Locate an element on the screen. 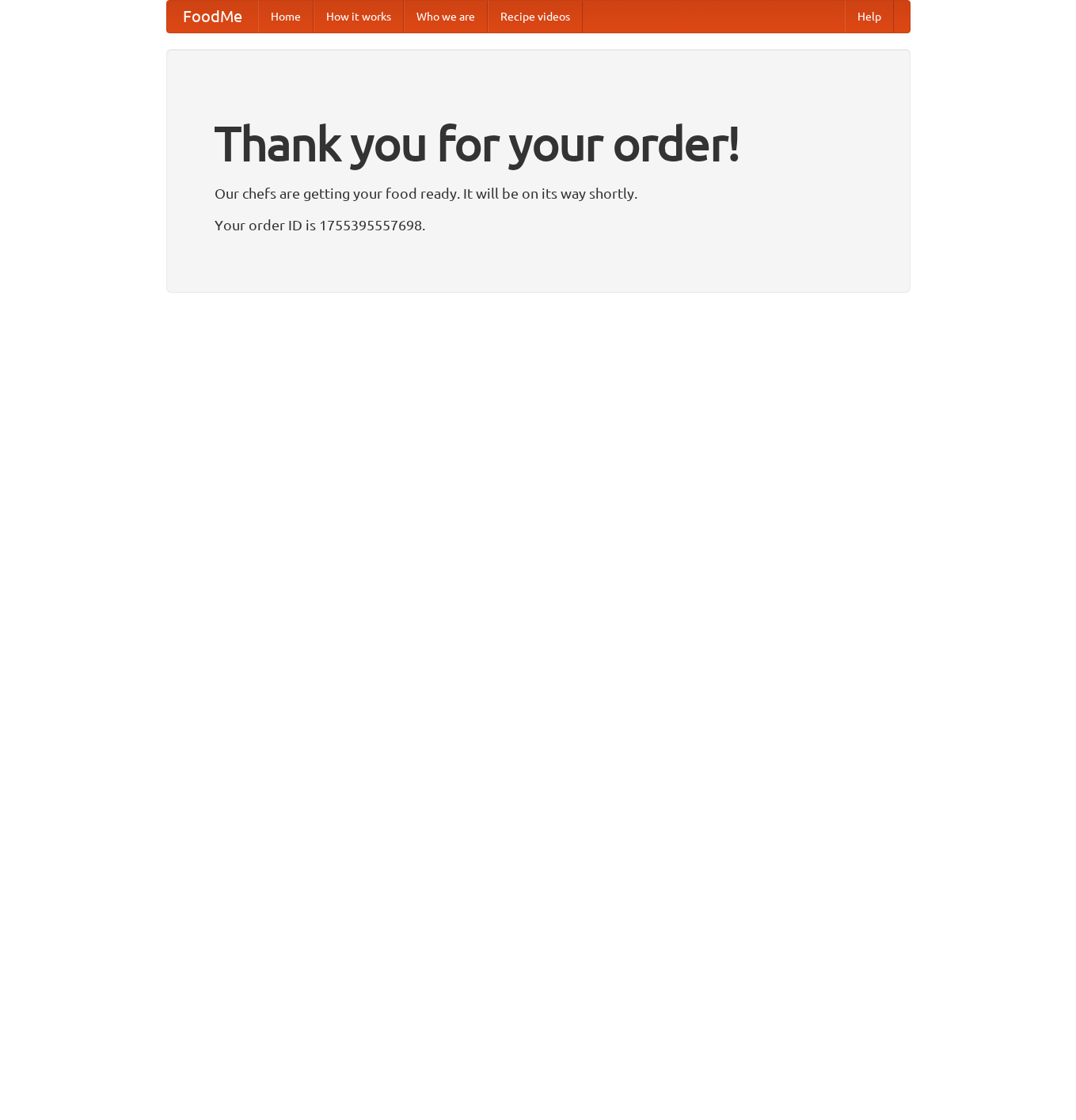 The height and width of the screenshot is (1120, 1076). a: FoodMe is located at coordinates (212, 16).